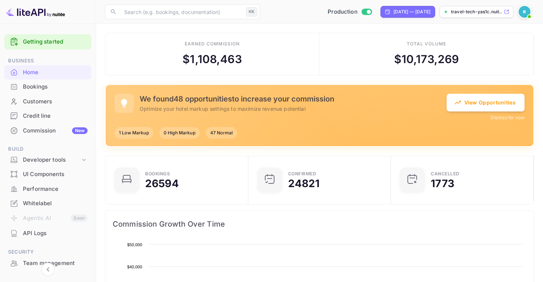 Image resolution: width=543 pixels, height=282 pixels. I want to click on a: Home, so click(48, 72).